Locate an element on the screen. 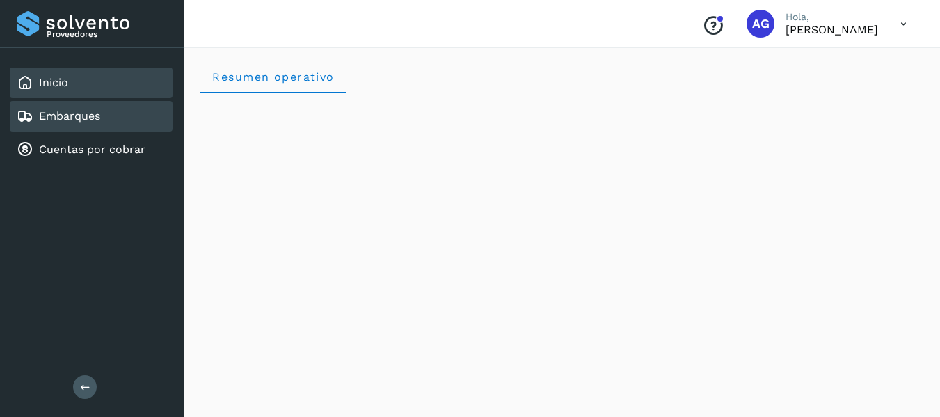 The image size is (940, 417). p: ALFONSO García Flores is located at coordinates (832, 29).